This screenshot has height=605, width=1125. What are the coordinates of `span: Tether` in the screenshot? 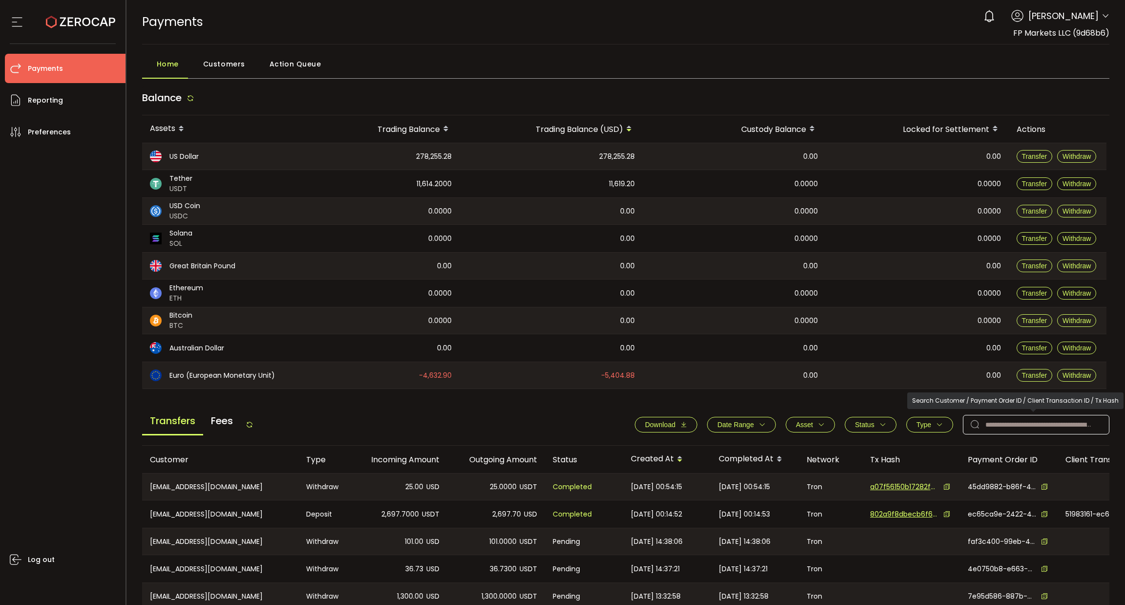 It's located at (181, 178).